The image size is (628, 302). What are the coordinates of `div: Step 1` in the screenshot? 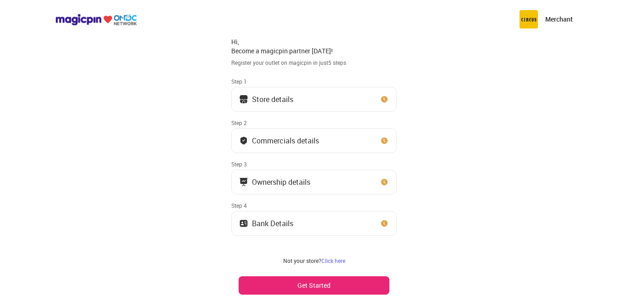 It's located at (314, 81).